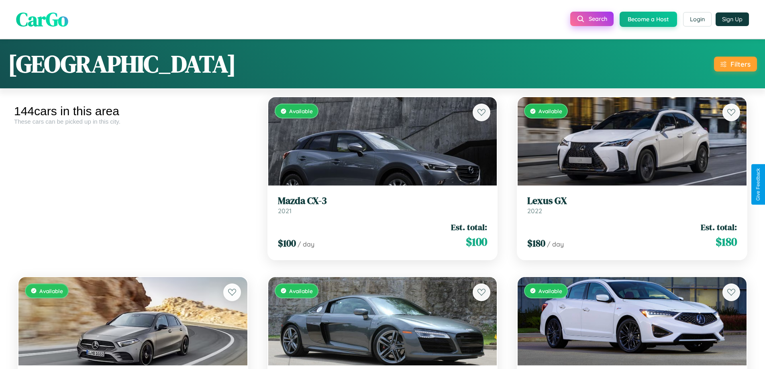 The image size is (765, 369). Describe the element at coordinates (534, 211) in the screenshot. I see `span: 2022` at that location.